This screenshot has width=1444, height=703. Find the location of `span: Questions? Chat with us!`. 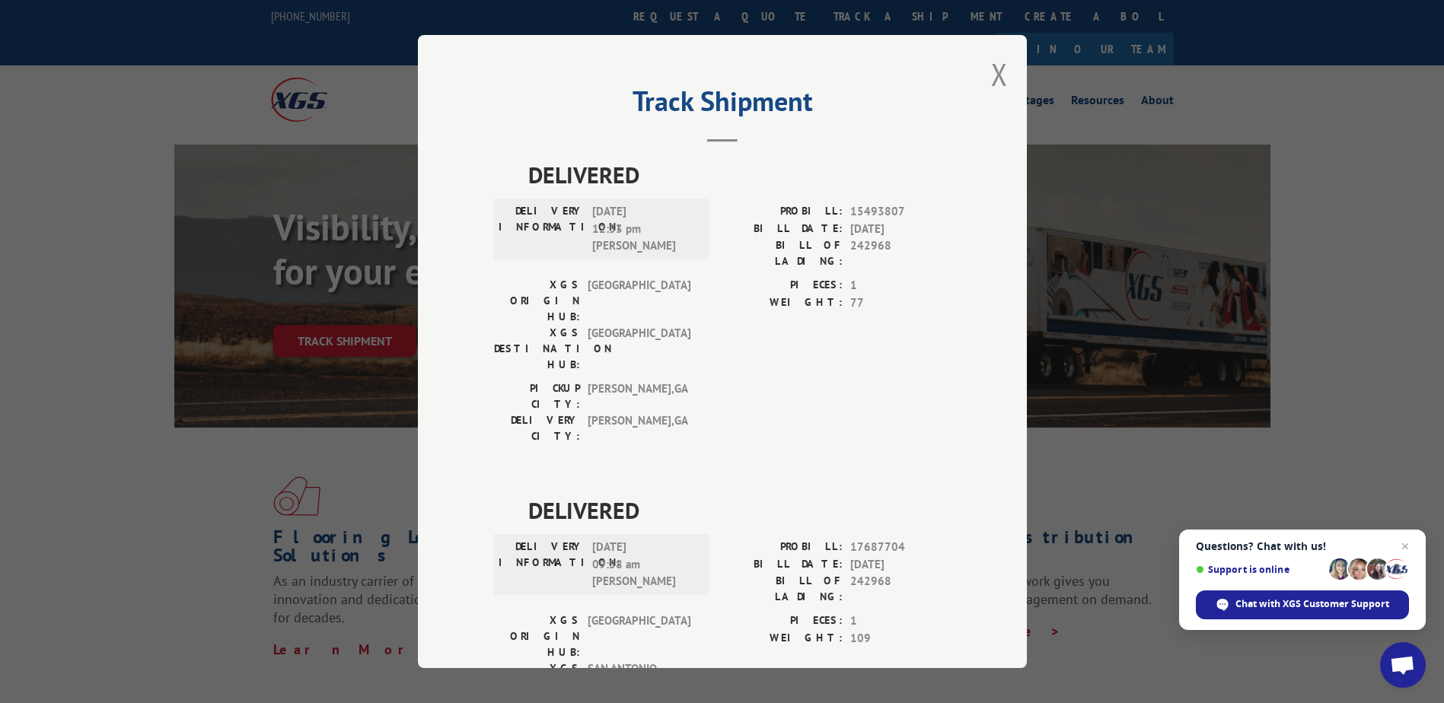

span: Questions? Chat with us! is located at coordinates (1302, 546).